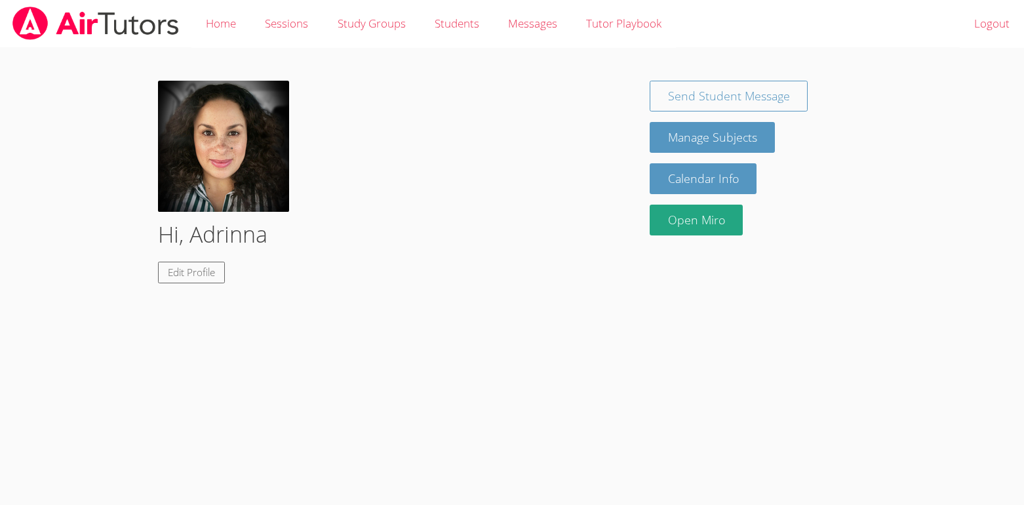 This screenshot has height=505, width=1024. I want to click on img: avatar.png, so click(224, 146).